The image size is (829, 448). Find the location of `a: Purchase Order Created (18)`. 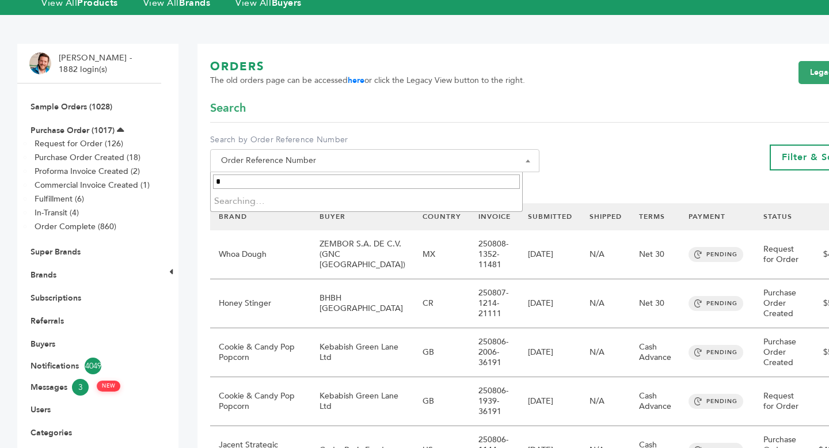

a: Purchase Order Created (18) is located at coordinates (88, 157).